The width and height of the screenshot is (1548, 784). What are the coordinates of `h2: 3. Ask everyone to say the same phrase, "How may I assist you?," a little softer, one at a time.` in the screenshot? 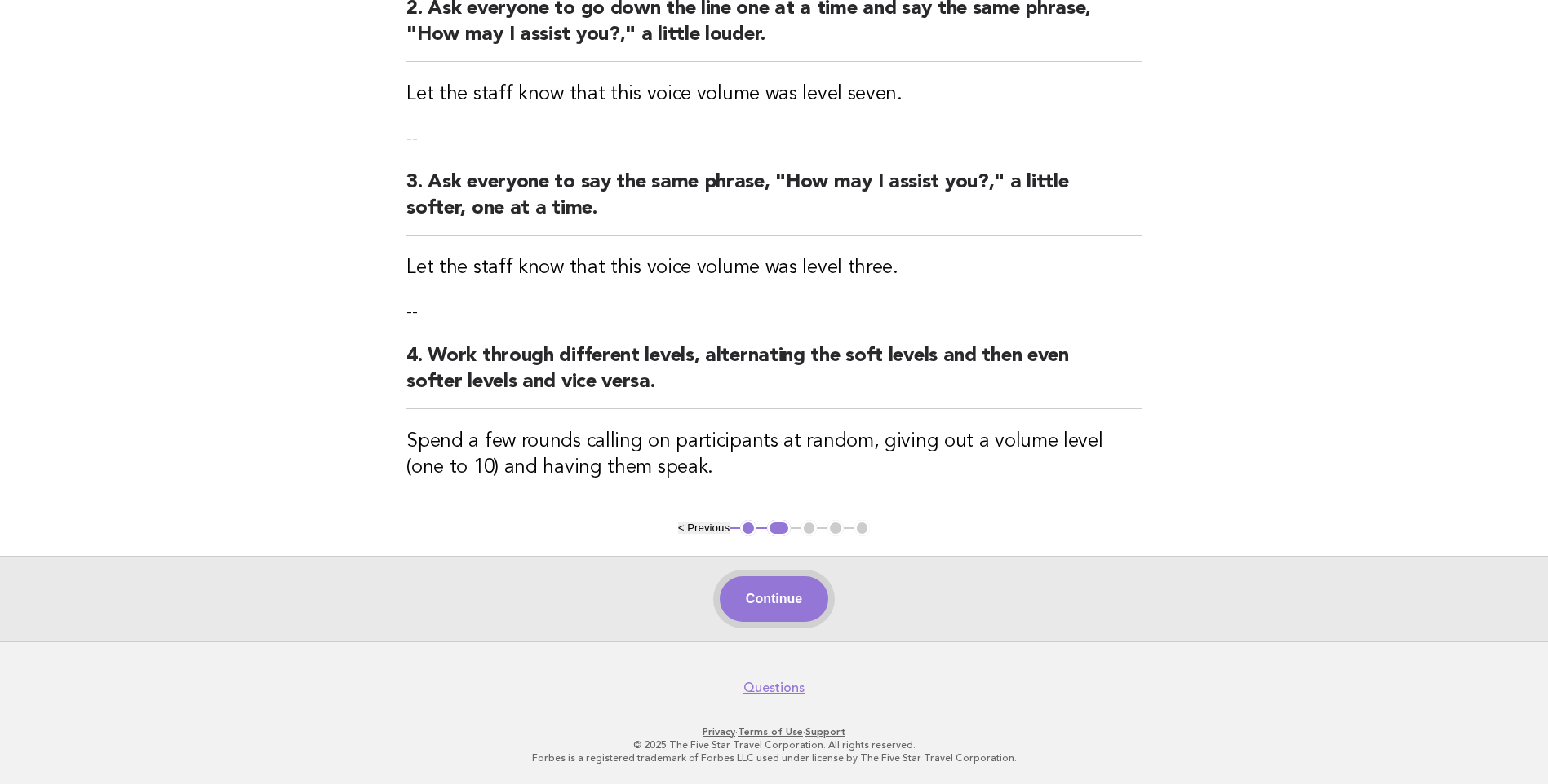 It's located at (774, 203).